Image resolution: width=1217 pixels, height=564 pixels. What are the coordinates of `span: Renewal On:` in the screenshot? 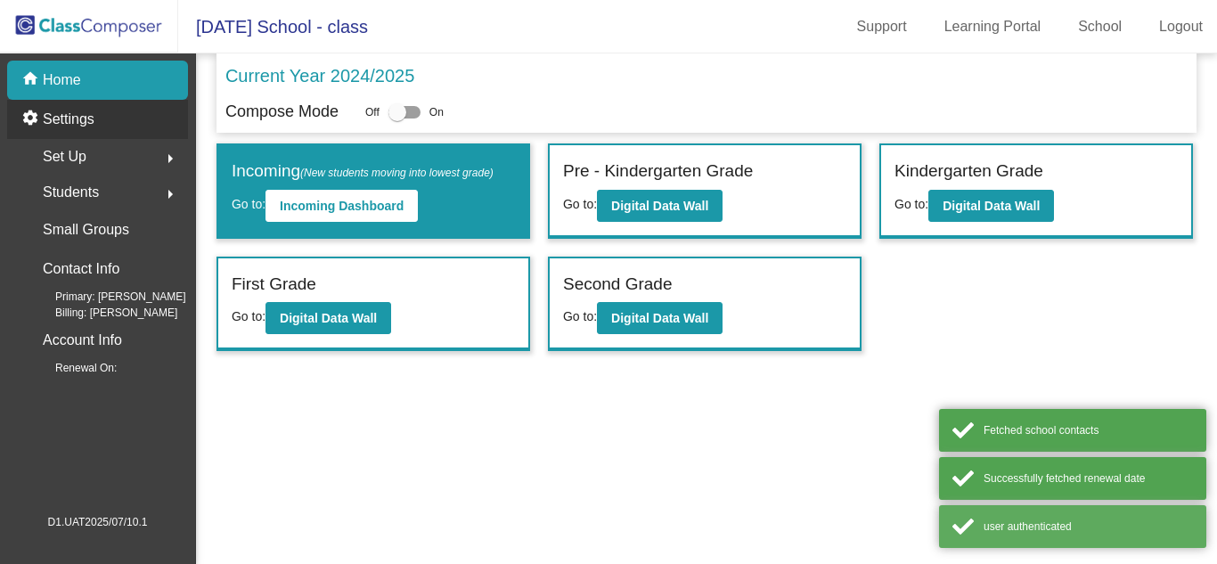 It's located at (71, 368).